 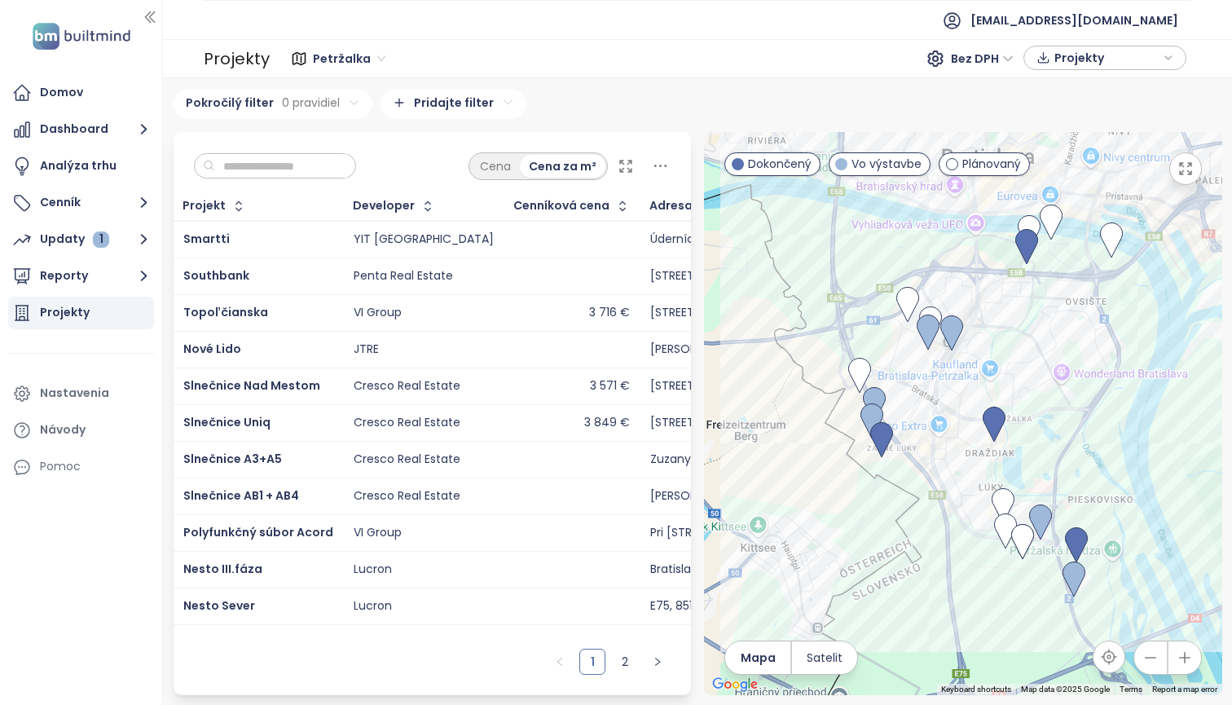 What do you see at coordinates (273, 104) in the screenshot?
I see `div: Pokročilý filter` at bounding box center [273, 104].